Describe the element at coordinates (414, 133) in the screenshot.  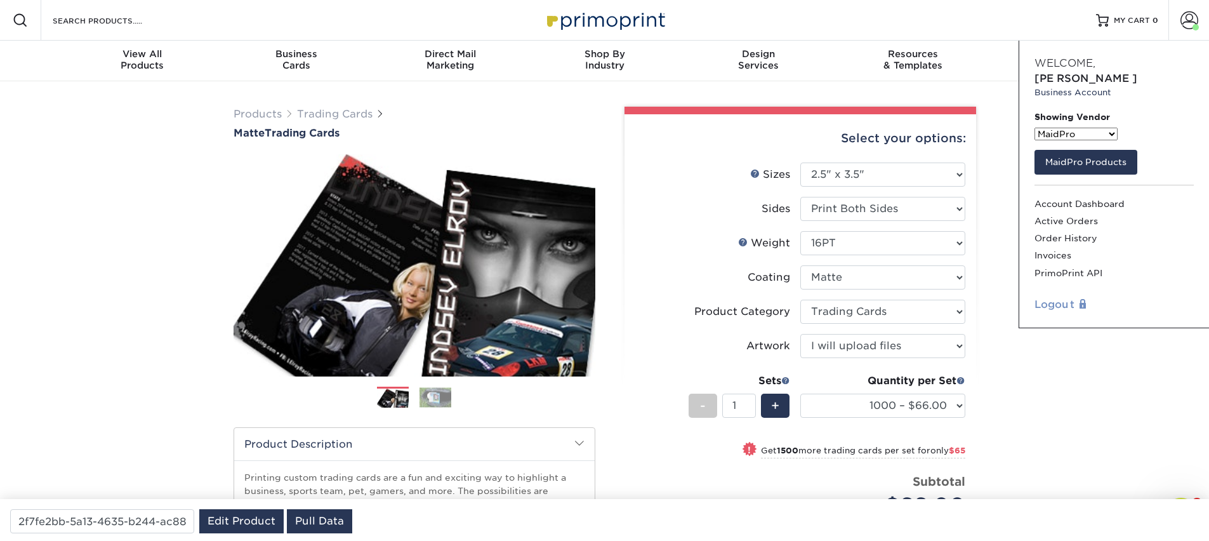
I see `a: MatteTrading Cards` at that location.